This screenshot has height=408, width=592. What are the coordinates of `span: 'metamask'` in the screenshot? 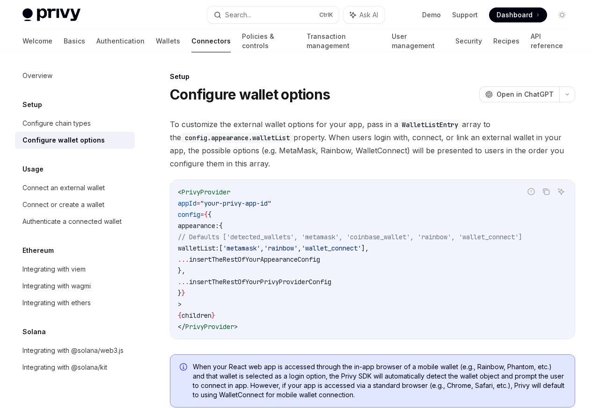 It's located at (241, 248).